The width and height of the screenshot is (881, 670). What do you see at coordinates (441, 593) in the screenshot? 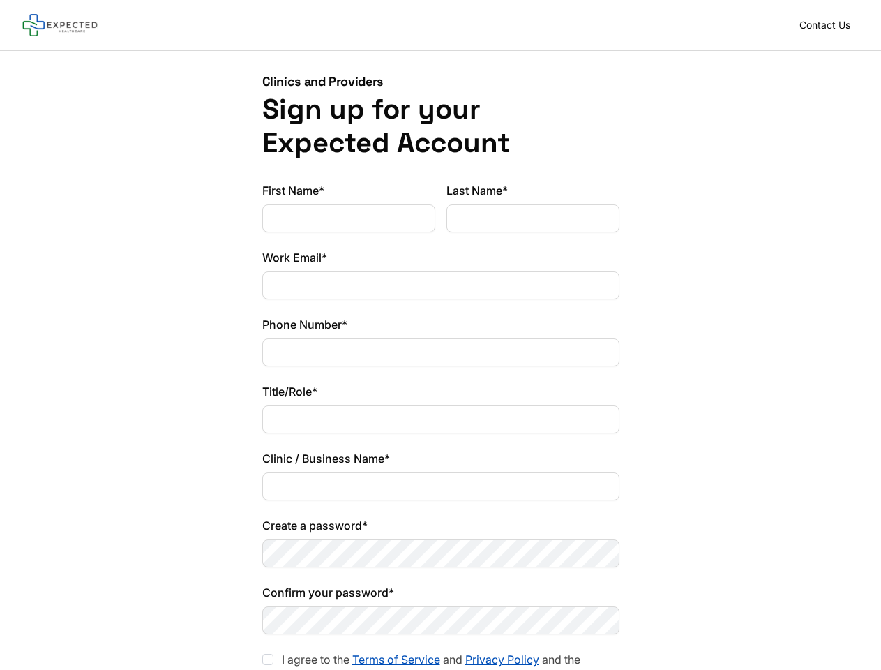
I see `label: Confirm your password*` at bounding box center [441, 593].